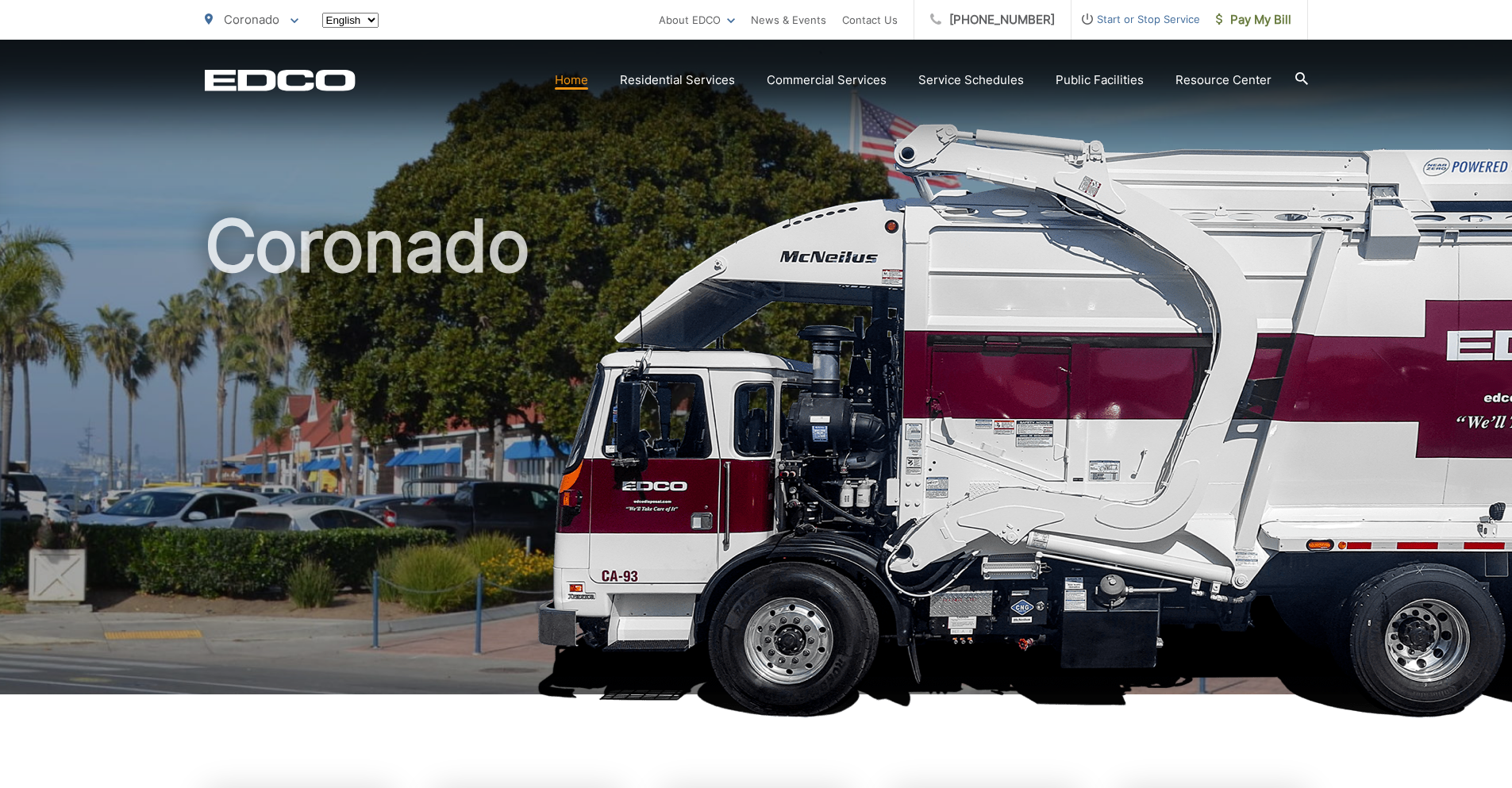  Describe the element at coordinates (971, 80) in the screenshot. I see `a: Service Schedules` at that location.